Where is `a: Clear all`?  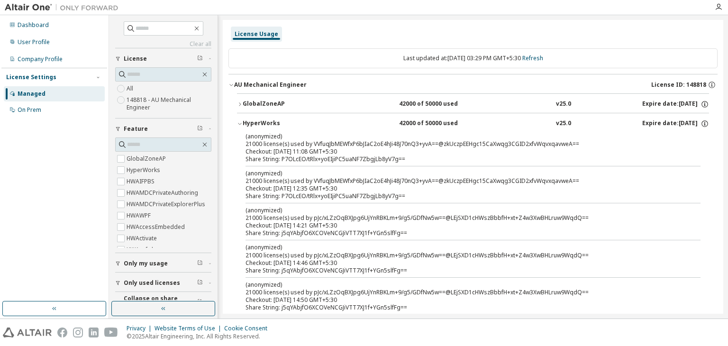 a: Clear all is located at coordinates (163, 44).